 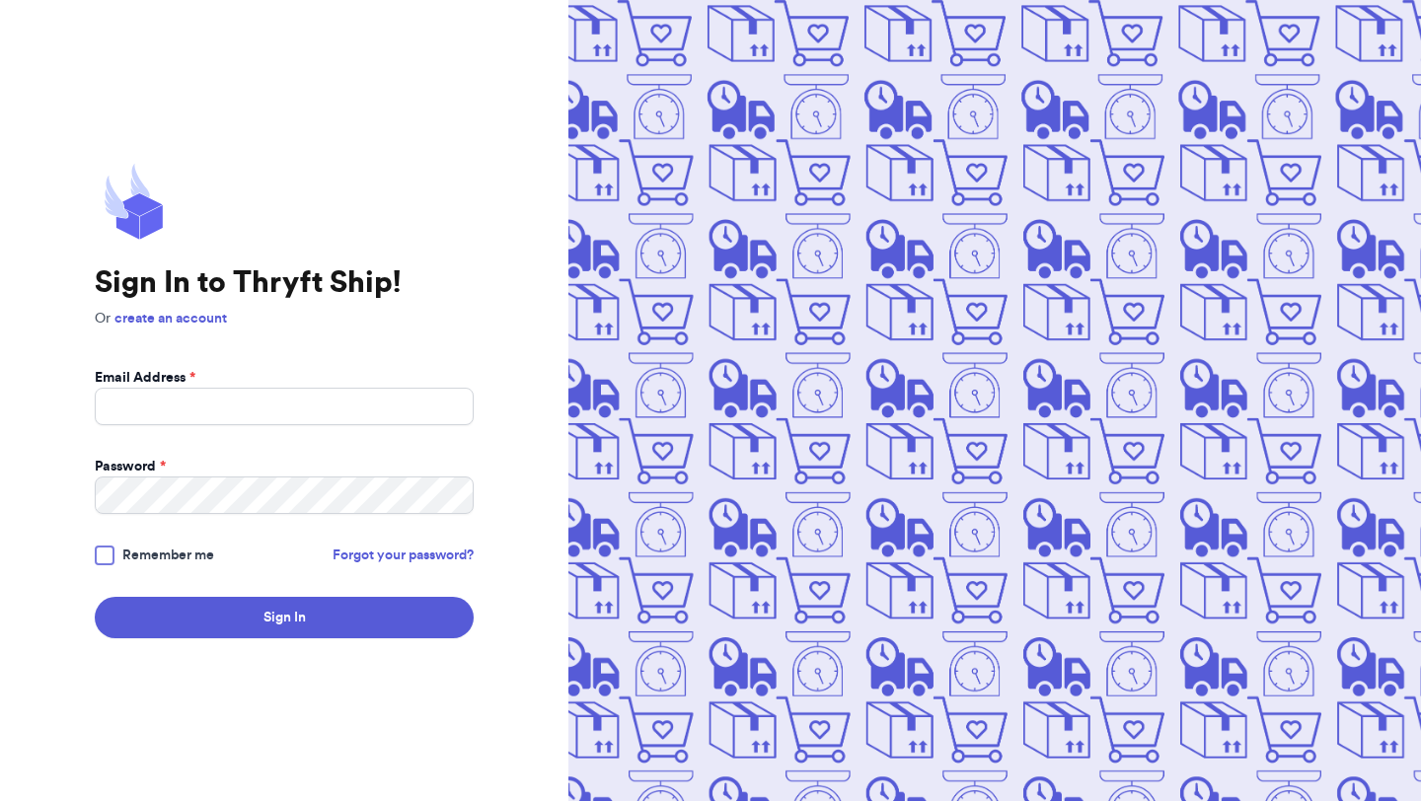 What do you see at coordinates (284, 319) in the screenshot?
I see `p: Or` at bounding box center [284, 319].